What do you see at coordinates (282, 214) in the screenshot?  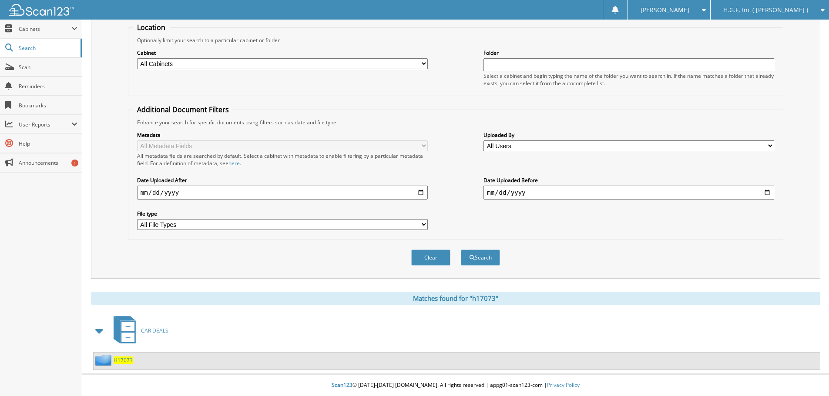 I see `label: File type` at bounding box center [282, 214].